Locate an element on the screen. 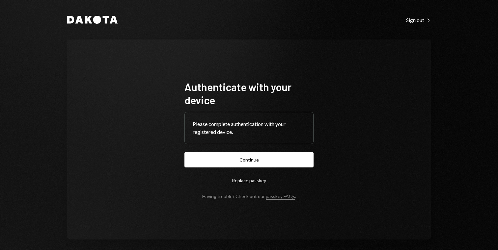 This screenshot has width=498, height=250. button: Continue is located at coordinates (249, 160).